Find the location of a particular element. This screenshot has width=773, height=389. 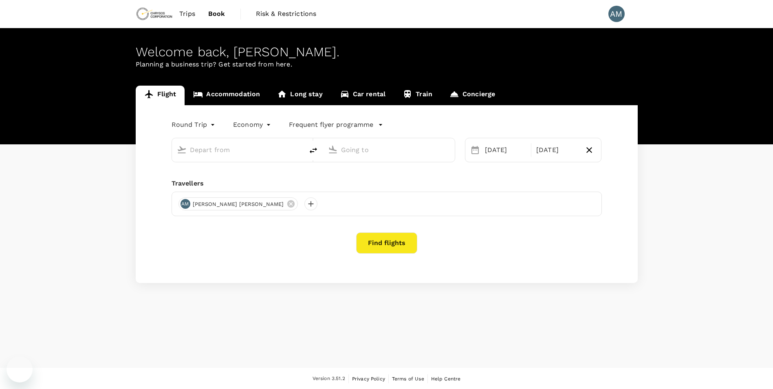

a: Concierge is located at coordinates (472, 95).